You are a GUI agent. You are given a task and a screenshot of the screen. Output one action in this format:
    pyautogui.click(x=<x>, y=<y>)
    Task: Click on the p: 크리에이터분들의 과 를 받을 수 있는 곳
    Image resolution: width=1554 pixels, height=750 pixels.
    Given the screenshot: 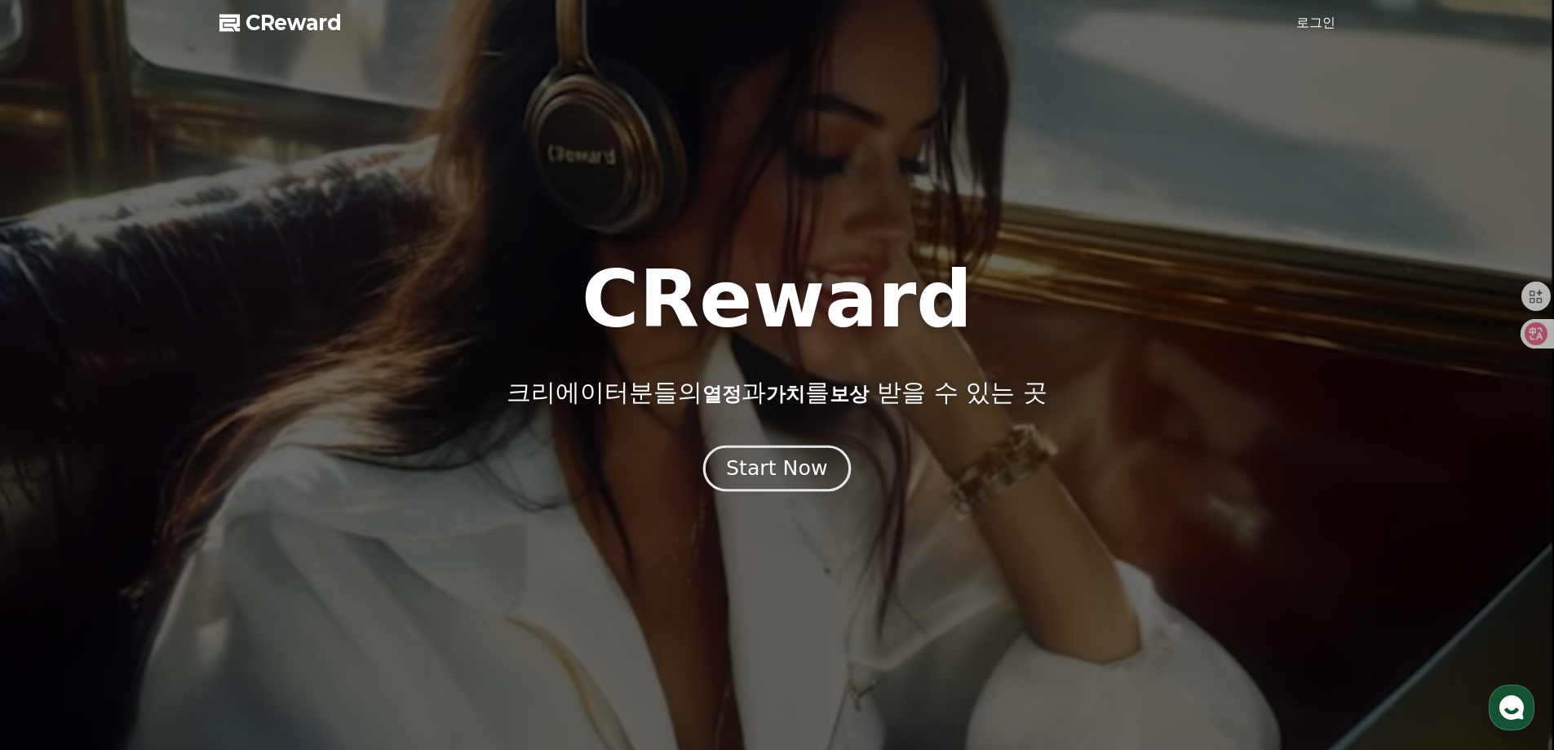 What is the action you would take?
    pyautogui.click(x=776, y=392)
    